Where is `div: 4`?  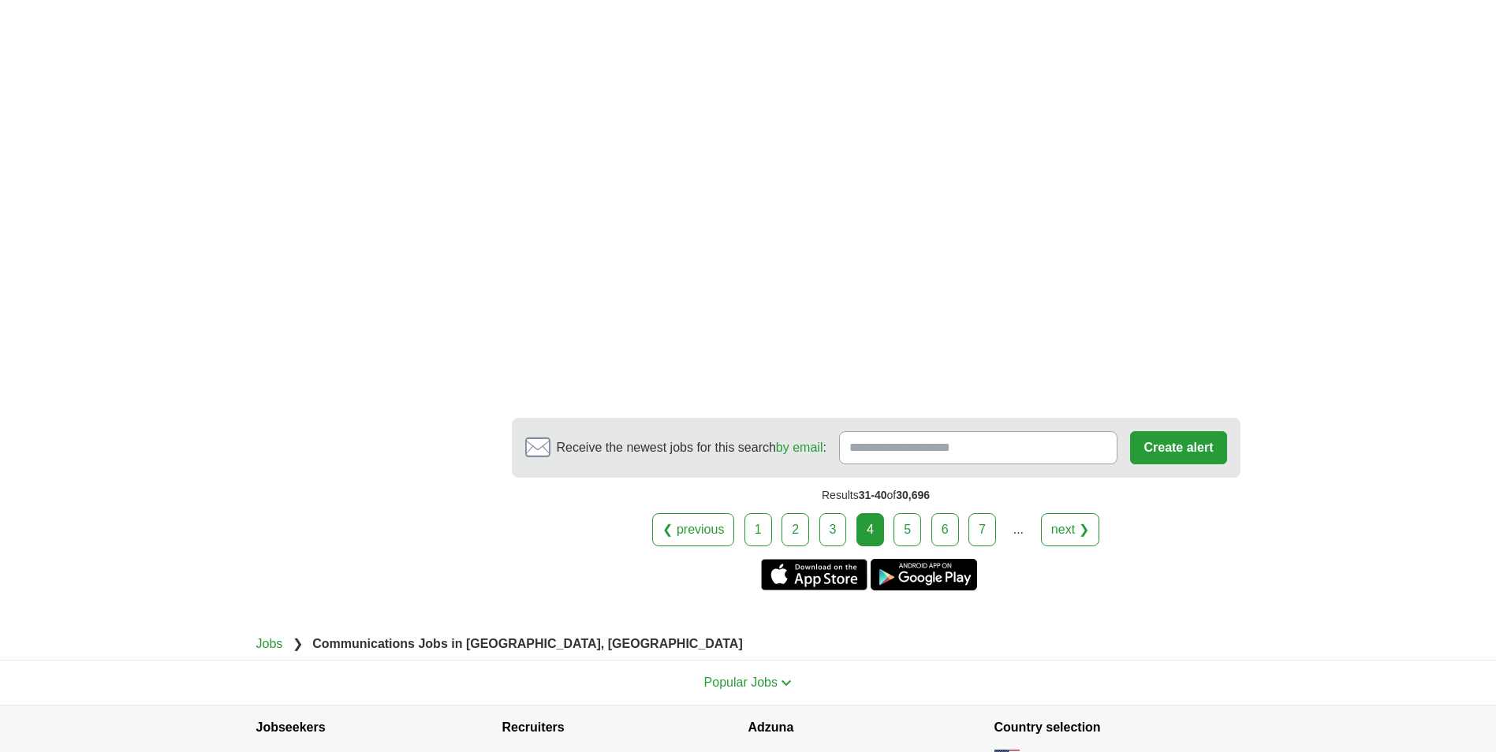
div: 4 is located at coordinates (870, 530).